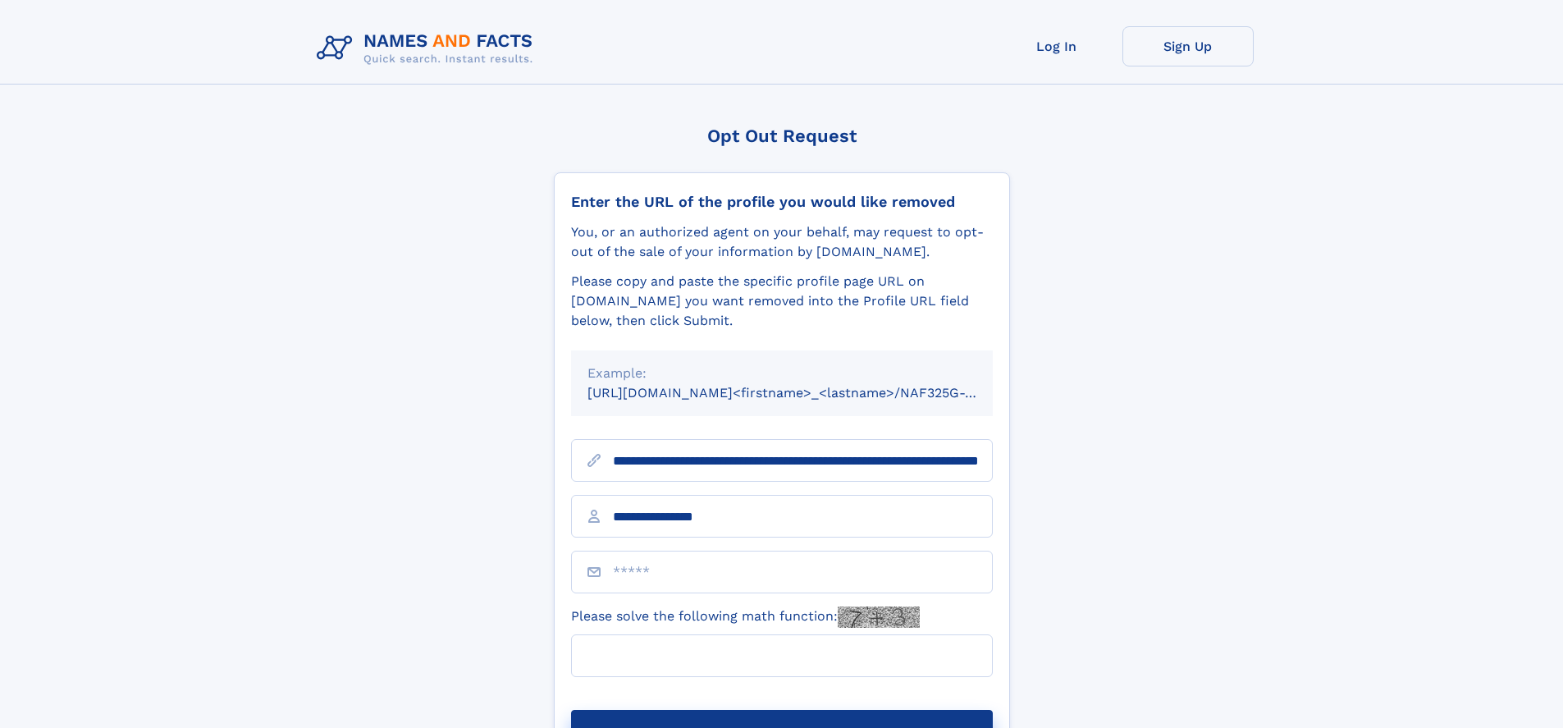  What do you see at coordinates (1057, 46) in the screenshot?
I see `a: Log In` at bounding box center [1057, 46].